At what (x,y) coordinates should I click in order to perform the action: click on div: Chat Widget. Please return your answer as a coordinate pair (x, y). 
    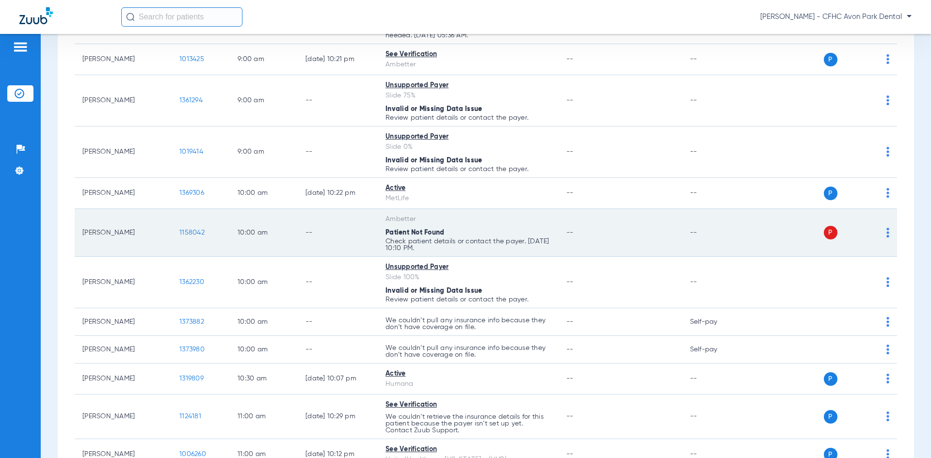
    Looking at the image, I should click on (907, 435).